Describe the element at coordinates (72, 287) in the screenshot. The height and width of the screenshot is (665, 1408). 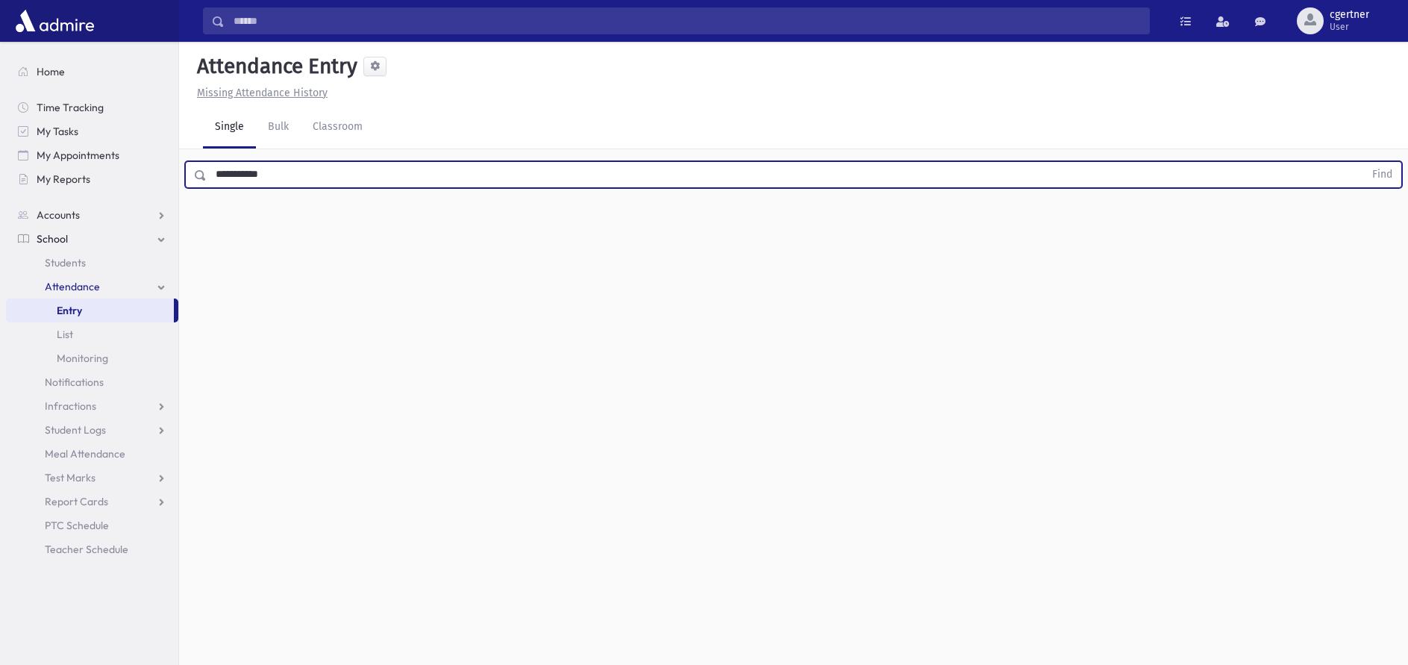
I see `span: Attendance` at that location.